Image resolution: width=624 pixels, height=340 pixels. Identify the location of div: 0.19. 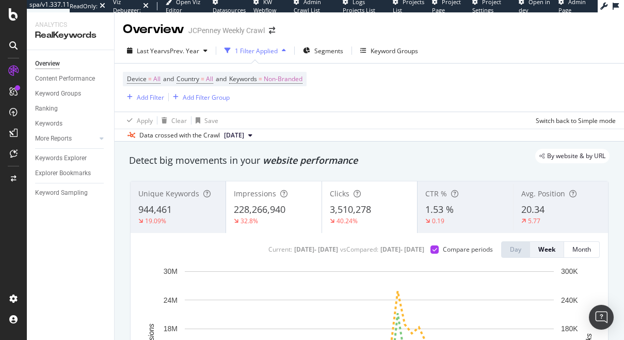
(438, 220).